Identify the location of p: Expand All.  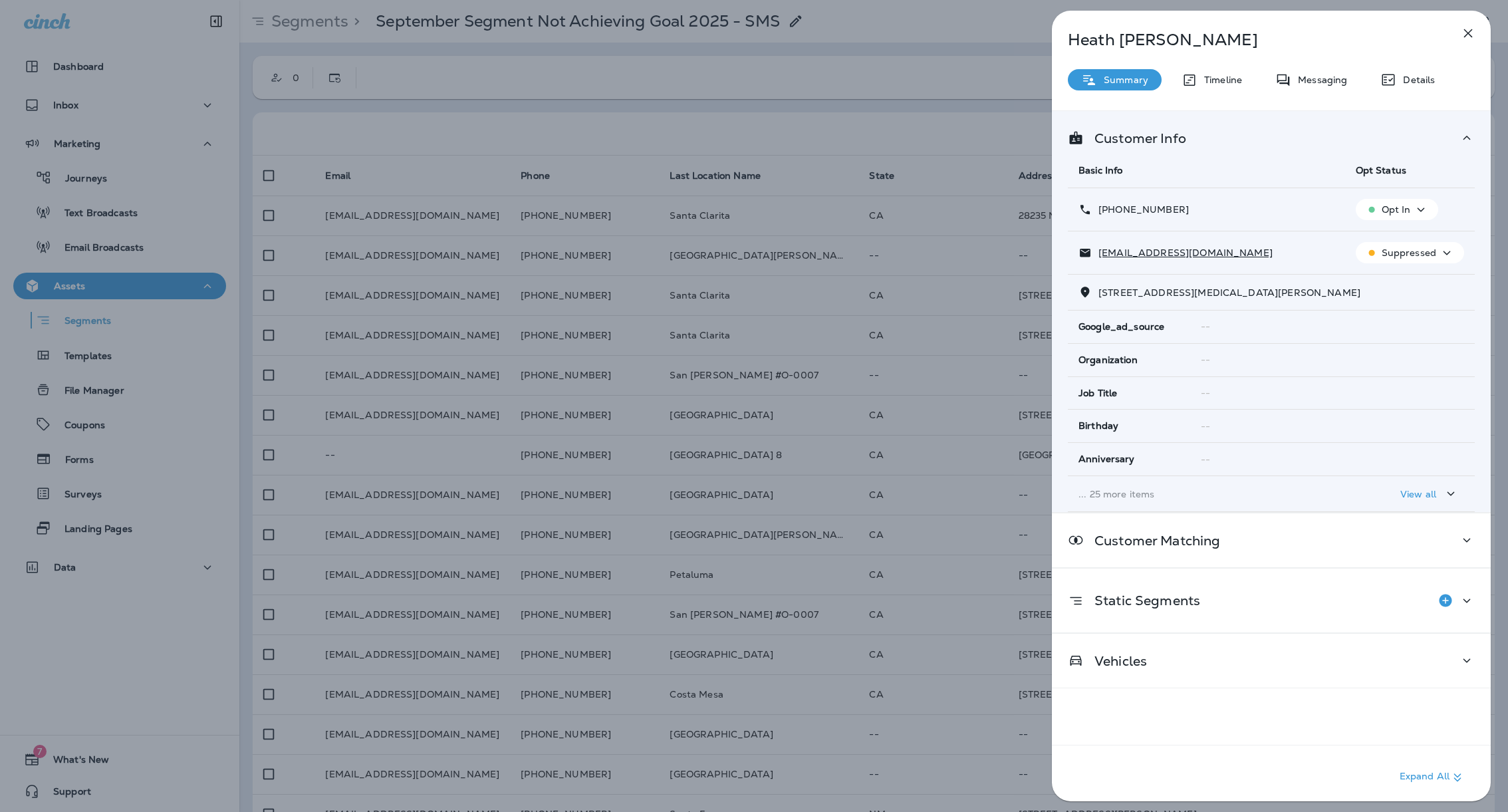
(1432, 777).